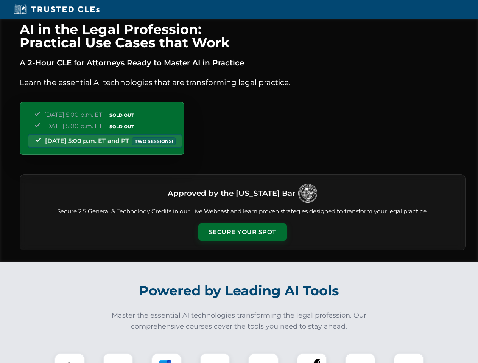  What do you see at coordinates (307, 193) in the screenshot?
I see `img: Logo` at bounding box center [307, 193].